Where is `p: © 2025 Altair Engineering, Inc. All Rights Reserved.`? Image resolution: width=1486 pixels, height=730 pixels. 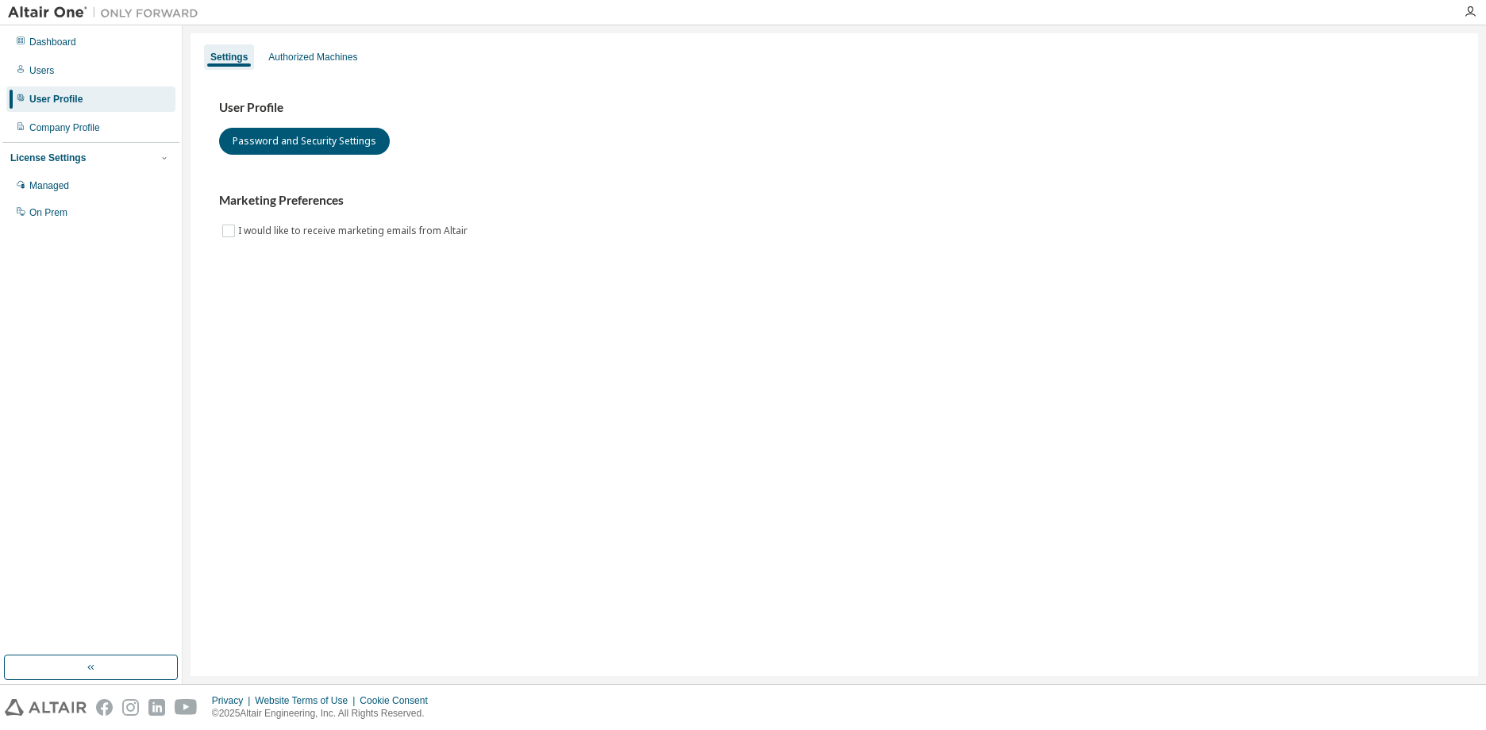 p: © 2025 Altair Engineering, Inc. All Rights Reserved. is located at coordinates (325, 714).